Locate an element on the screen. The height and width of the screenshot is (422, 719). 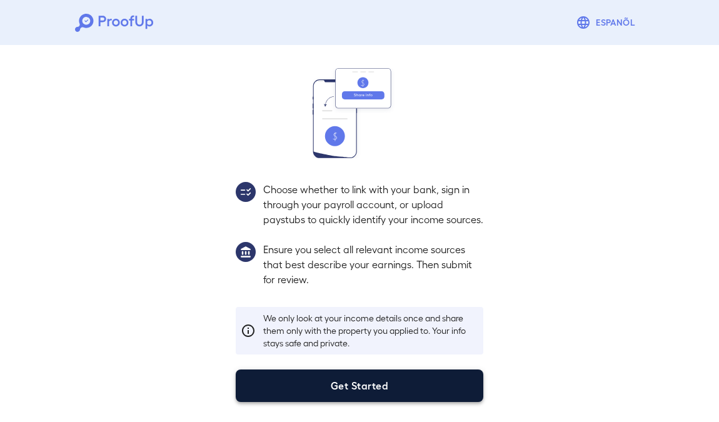
button: Espanõl is located at coordinates (607, 22).